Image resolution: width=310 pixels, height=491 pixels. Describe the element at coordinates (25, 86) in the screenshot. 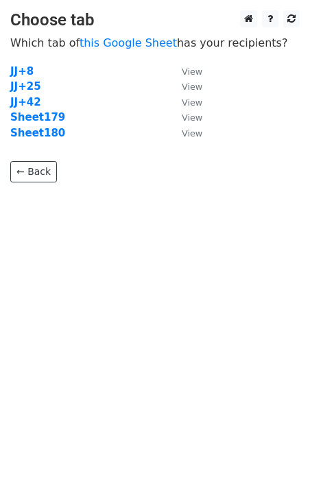

I see `strong: JJ+25` at that location.